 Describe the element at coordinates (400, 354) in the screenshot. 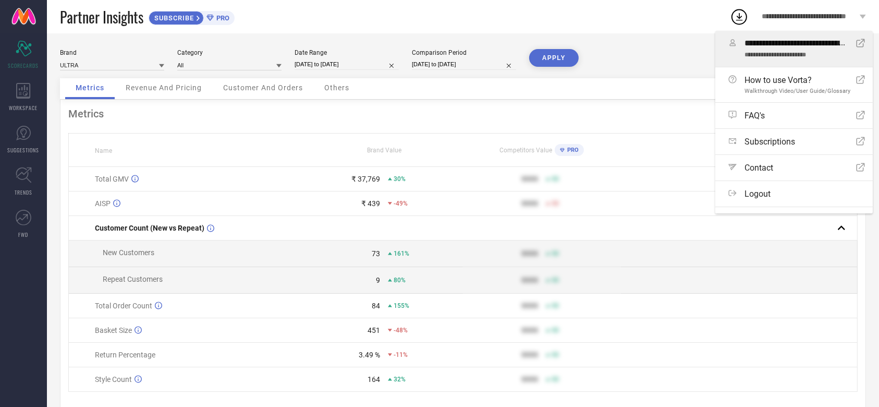

I see `span: -11%` at that location.